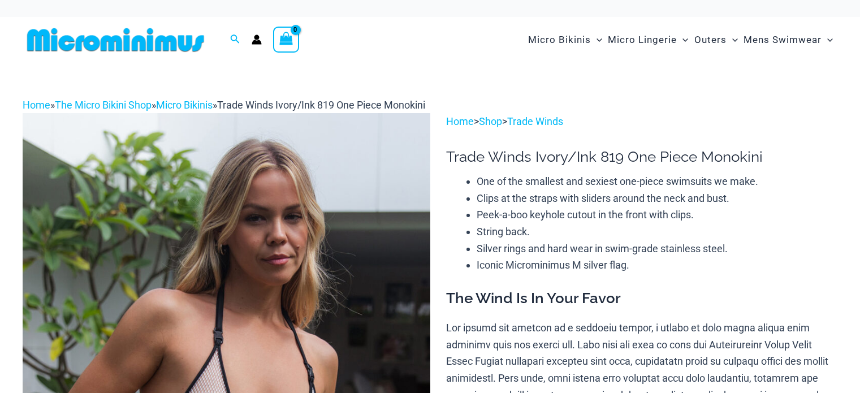 The width and height of the screenshot is (860, 393). Describe the element at coordinates (184, 105) in the screenshot. I see `a: Micro Bikinis` at that location.